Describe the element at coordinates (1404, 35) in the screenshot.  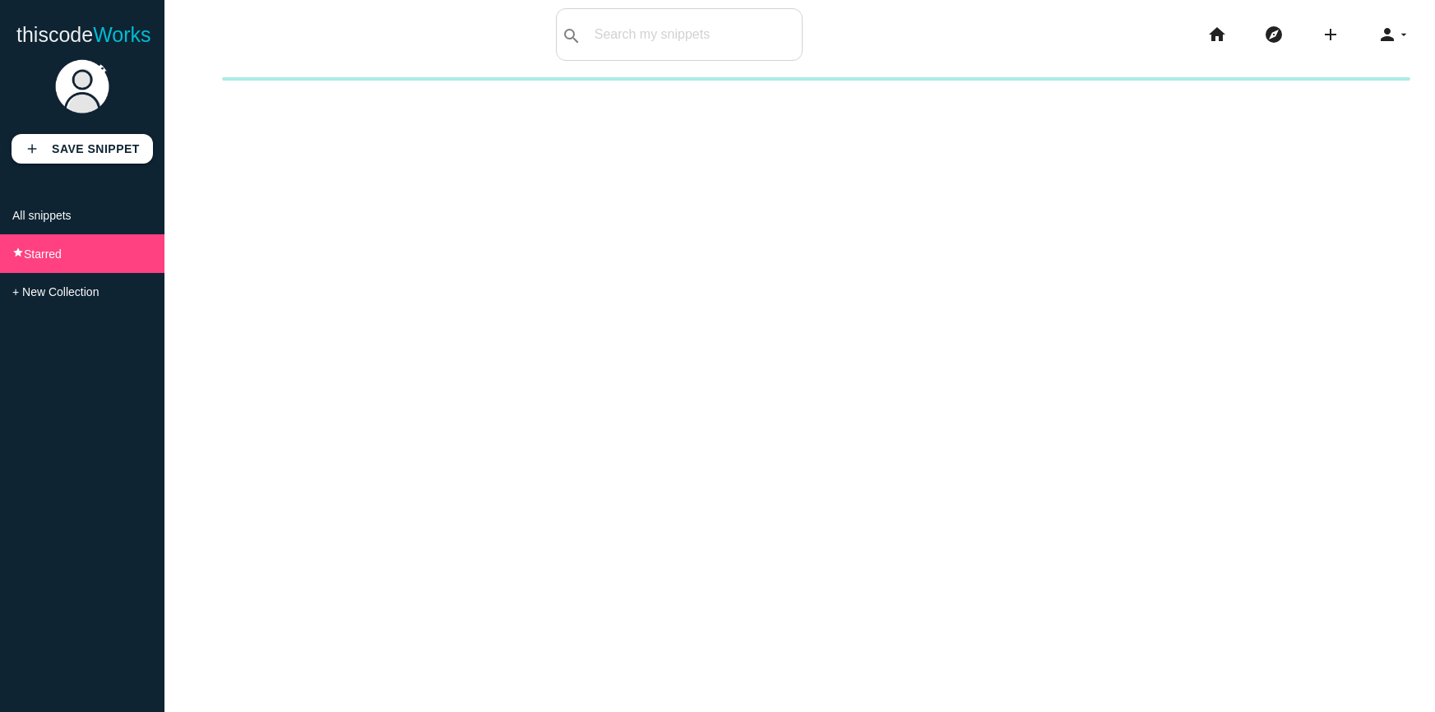
I see `i: arrow_drop_down` at that location.